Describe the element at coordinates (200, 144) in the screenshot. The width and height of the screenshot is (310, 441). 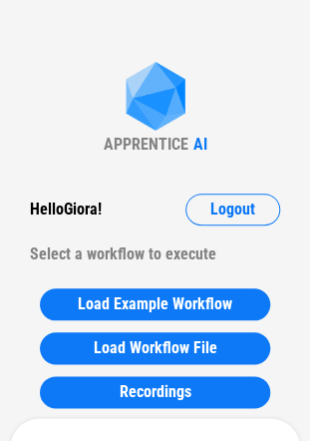
I see `div: AI` at that location.